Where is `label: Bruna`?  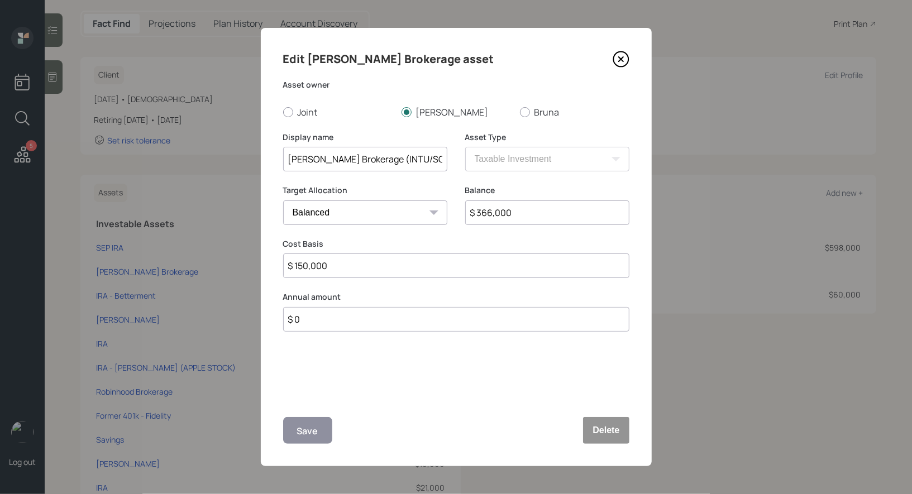 label: Bruna is located at coordinates (574, 112).